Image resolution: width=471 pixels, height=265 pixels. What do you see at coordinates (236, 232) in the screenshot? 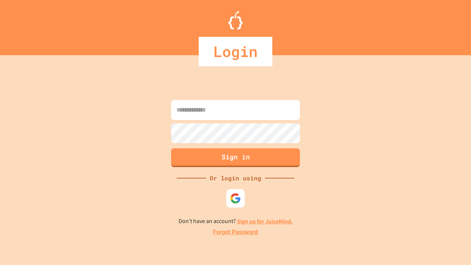
I see `a: Forgot Password` at bounding box center [236, 232].